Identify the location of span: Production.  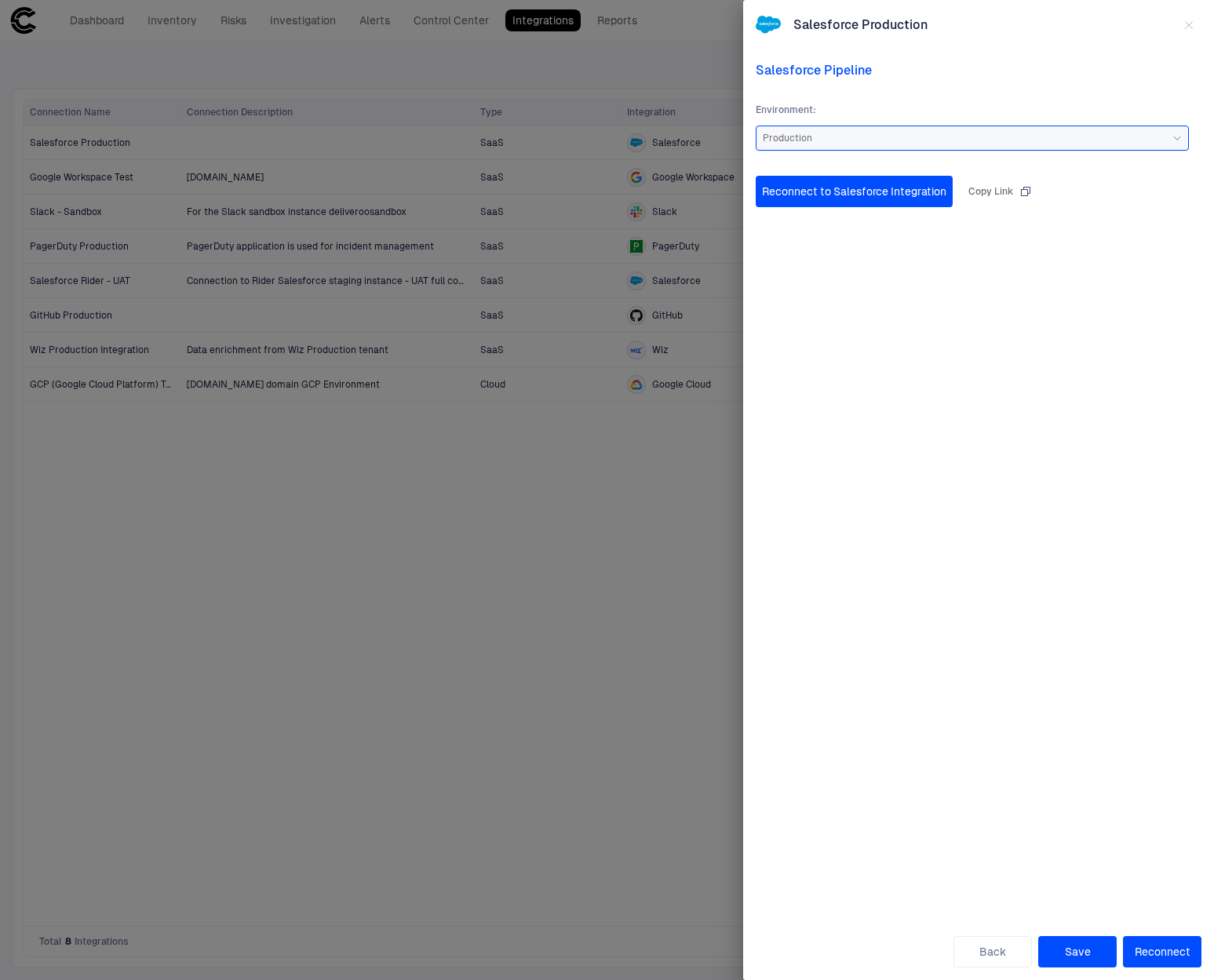
(787, 138).